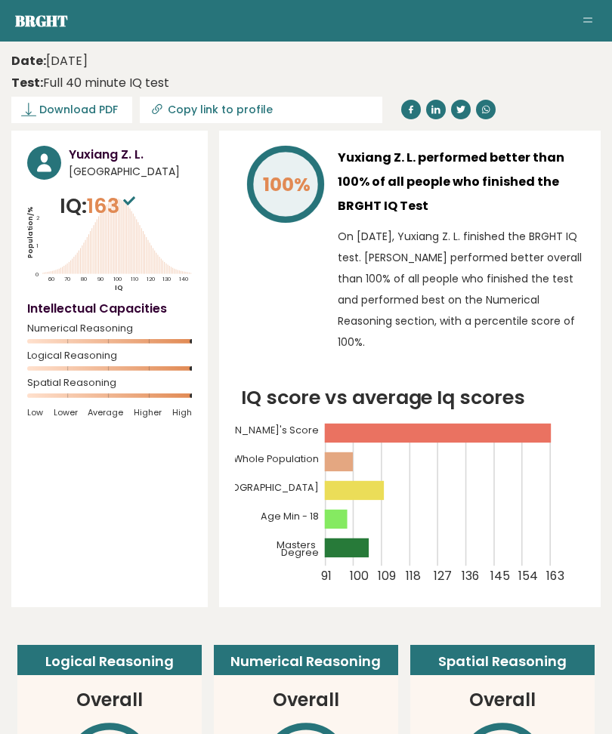  I want to click on tspan: 2, so click(38, 217).